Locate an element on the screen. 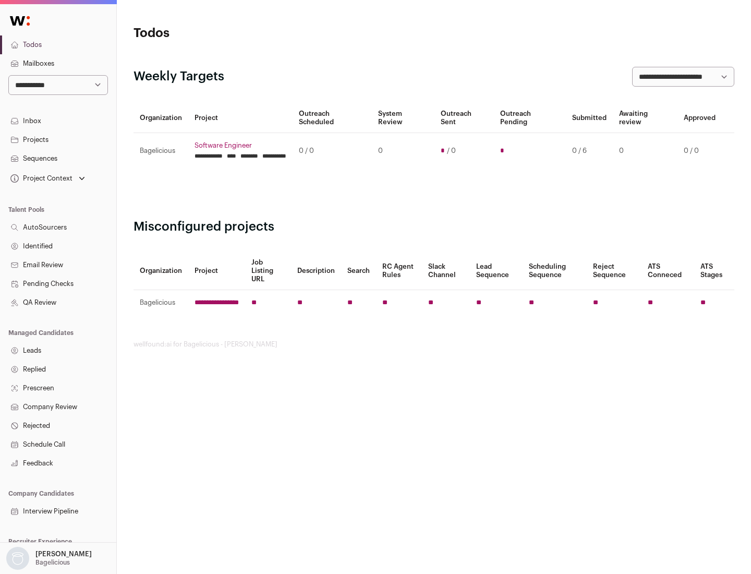 This screenshot has height=574, width=751. th: Description is located at coordinates (316, 271).